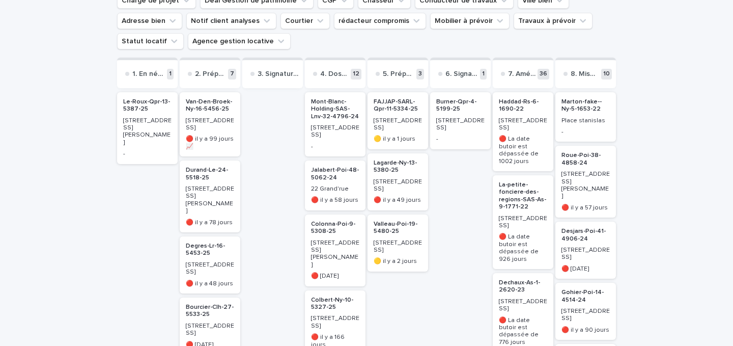  Describe the element at coordinates (278, 74) in the screenshot. I see `p: 3. Signature compromis` at that location.